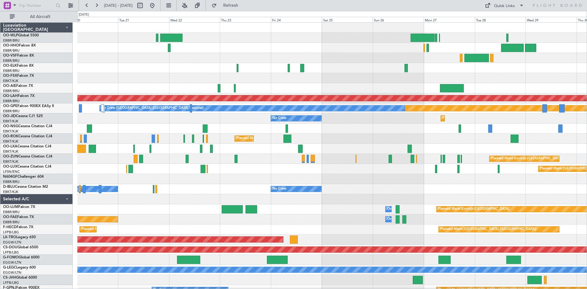 The width and height of the screenshot is (587, 289). Describe the element at coordinates (11, 171) in the screenshot. I see `a: LFSN/ENC` at that location.